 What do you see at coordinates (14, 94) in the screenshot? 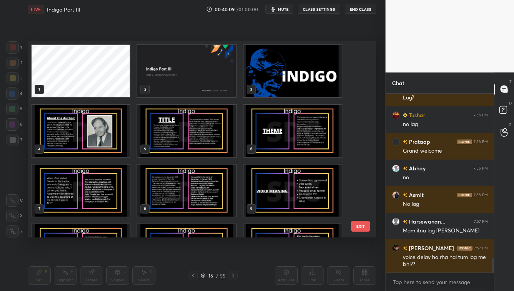
I see `div: 4` at bounding box center [14, 94].